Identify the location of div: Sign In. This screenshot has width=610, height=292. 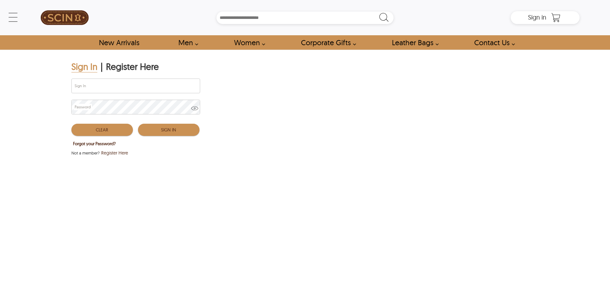
(84, 67).